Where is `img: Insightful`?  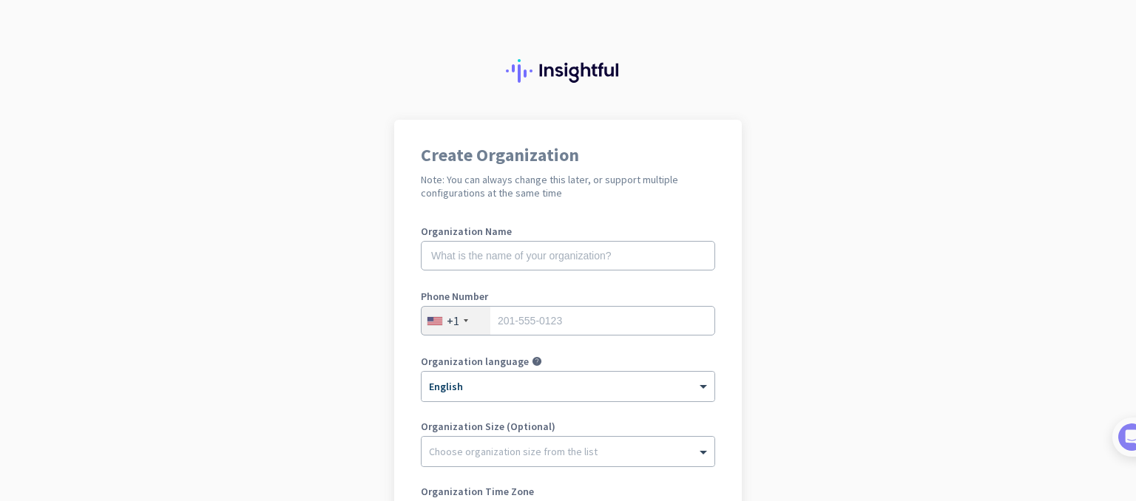 img: Insightful is located at coordinates (568, 71).